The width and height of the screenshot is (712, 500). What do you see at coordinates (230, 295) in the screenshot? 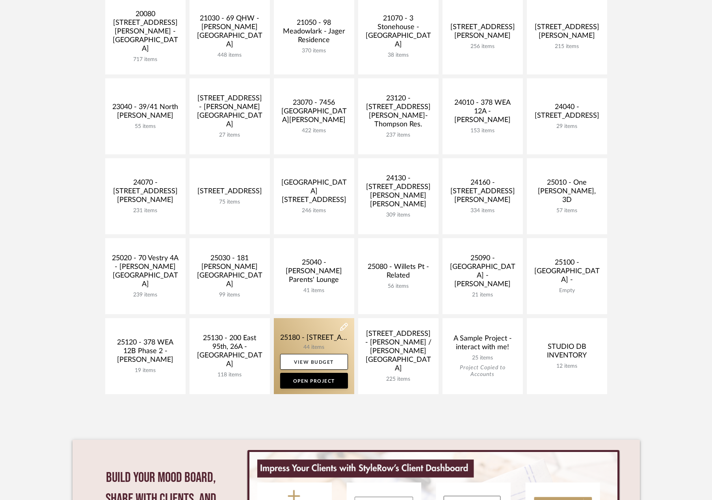
I see `div: 99 items` at bounding box center [230, 295].